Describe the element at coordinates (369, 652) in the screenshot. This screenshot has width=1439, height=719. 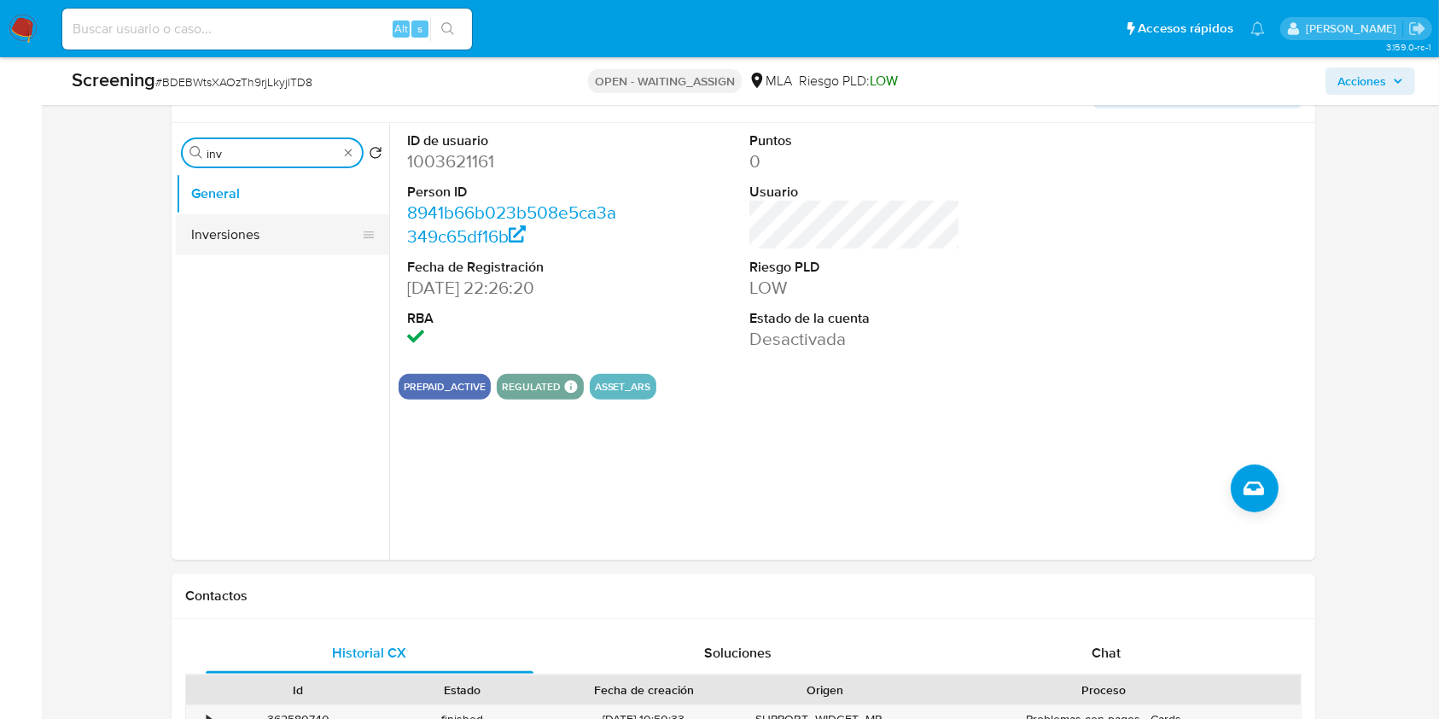
I see `span: Historial CX` at that location.